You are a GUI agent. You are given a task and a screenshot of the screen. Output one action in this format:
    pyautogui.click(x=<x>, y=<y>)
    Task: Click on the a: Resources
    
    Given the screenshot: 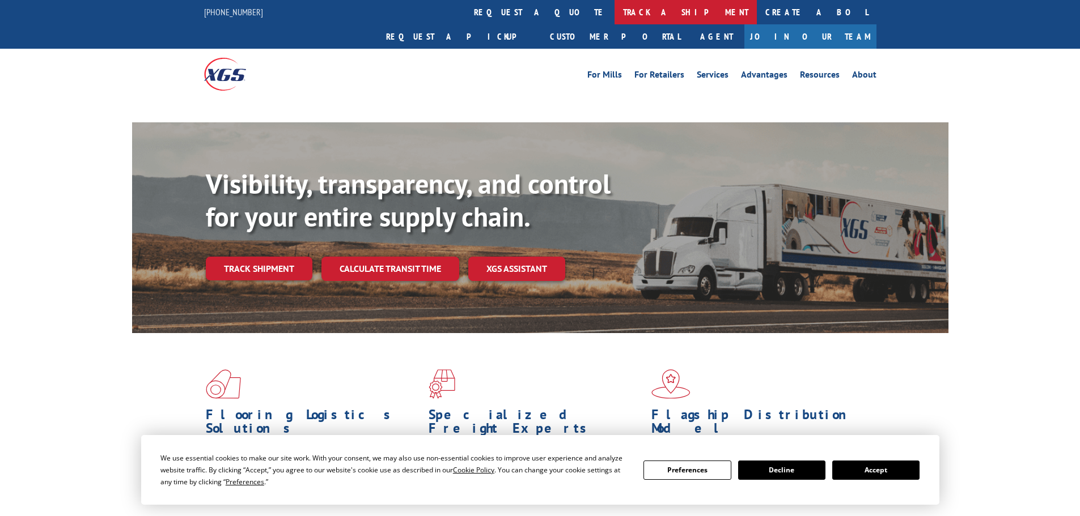 What is the action you would take?
    pyautogui.click(x=820, y=77)
    